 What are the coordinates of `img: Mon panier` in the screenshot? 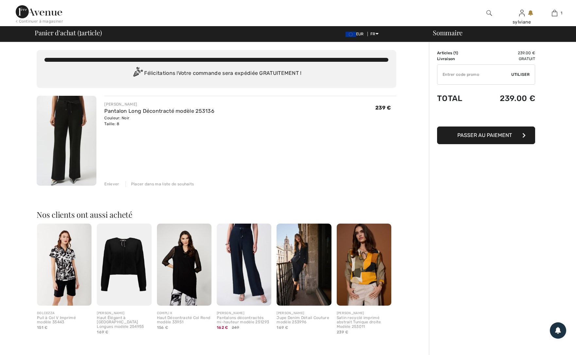 It's located at (554, 13).